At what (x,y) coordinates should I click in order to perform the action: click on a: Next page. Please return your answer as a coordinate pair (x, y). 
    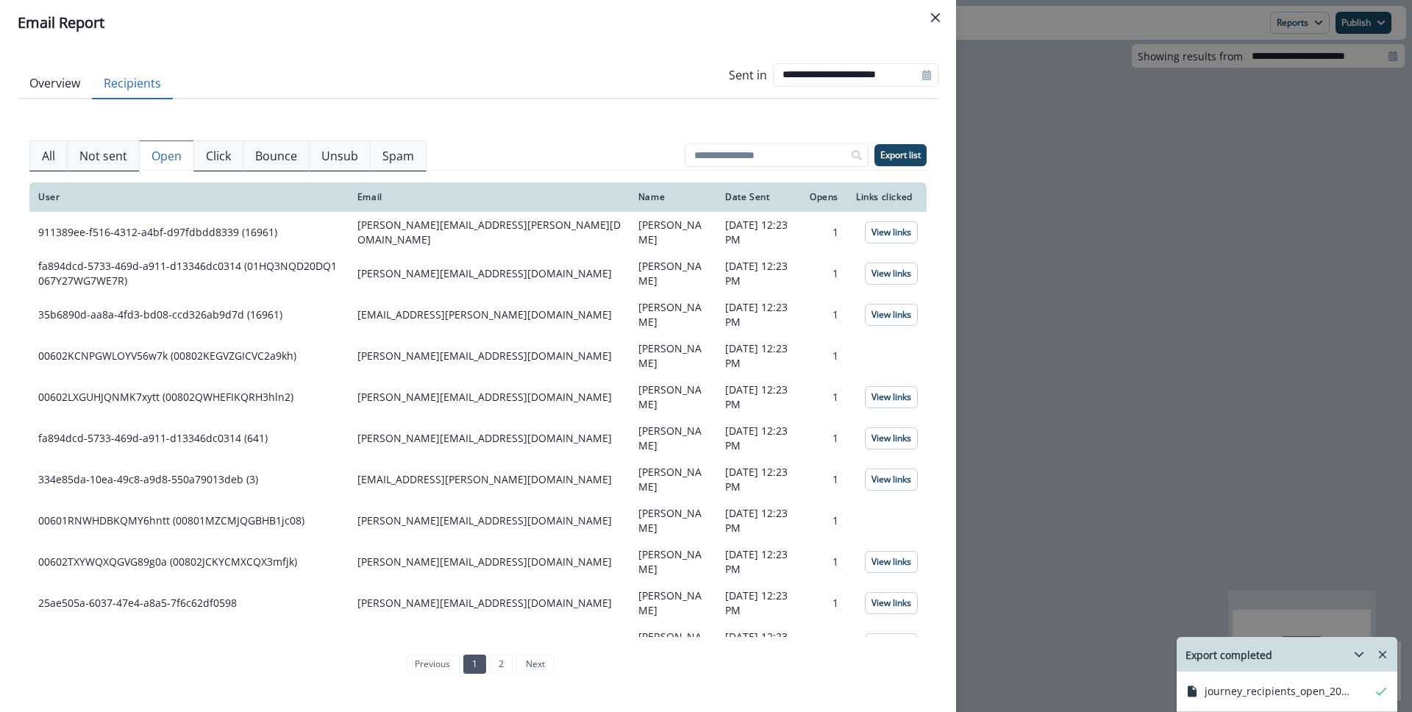
    Looking at the image, I should click on (535, 664).